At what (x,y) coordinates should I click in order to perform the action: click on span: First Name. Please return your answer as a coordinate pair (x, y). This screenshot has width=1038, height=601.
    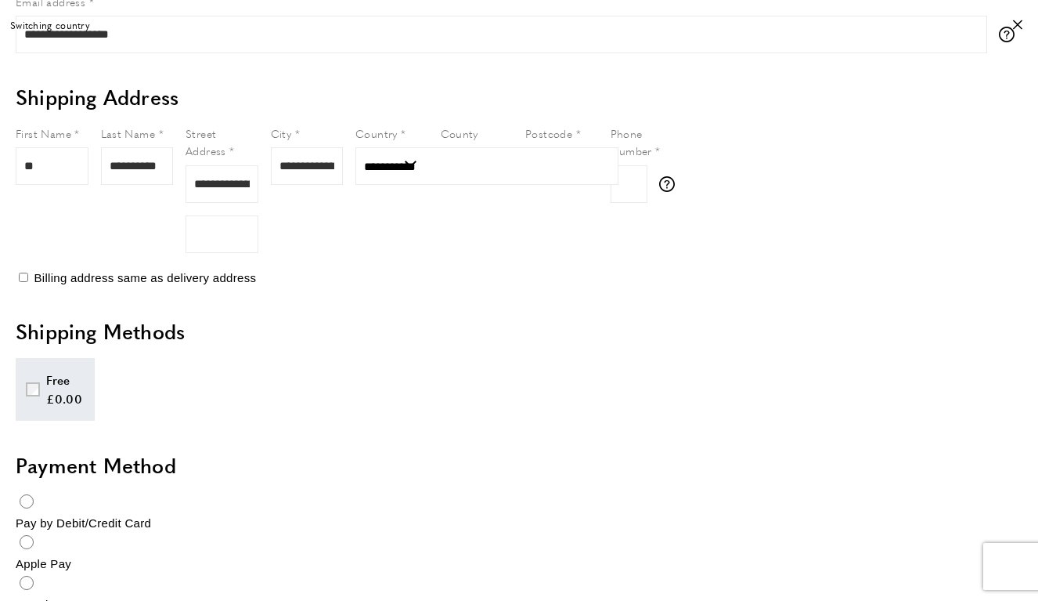
    Looking at the image, I should click on (43, 133).